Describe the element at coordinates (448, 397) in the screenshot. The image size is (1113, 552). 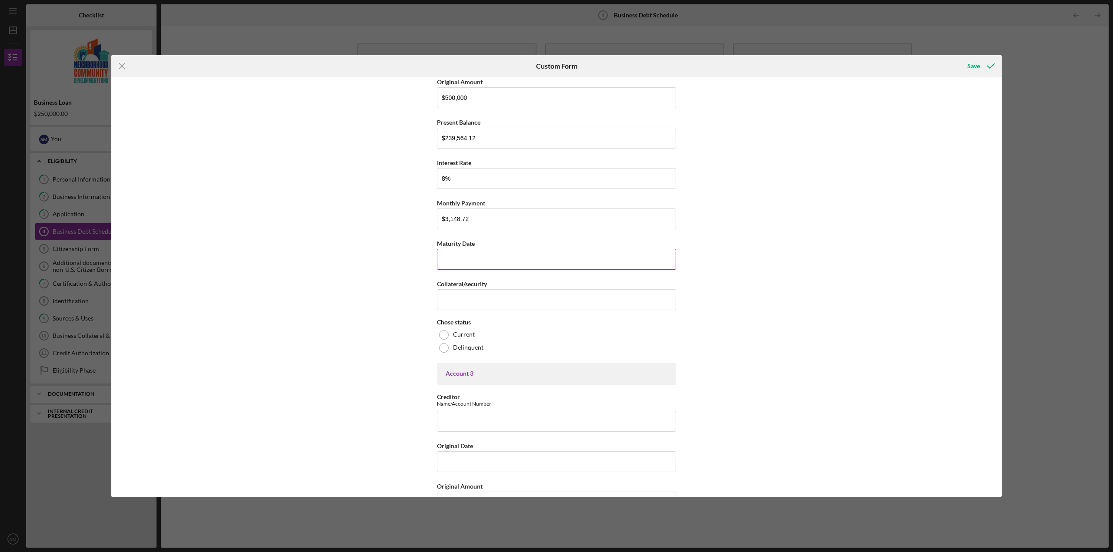
I see `label: Creditor` at that location.